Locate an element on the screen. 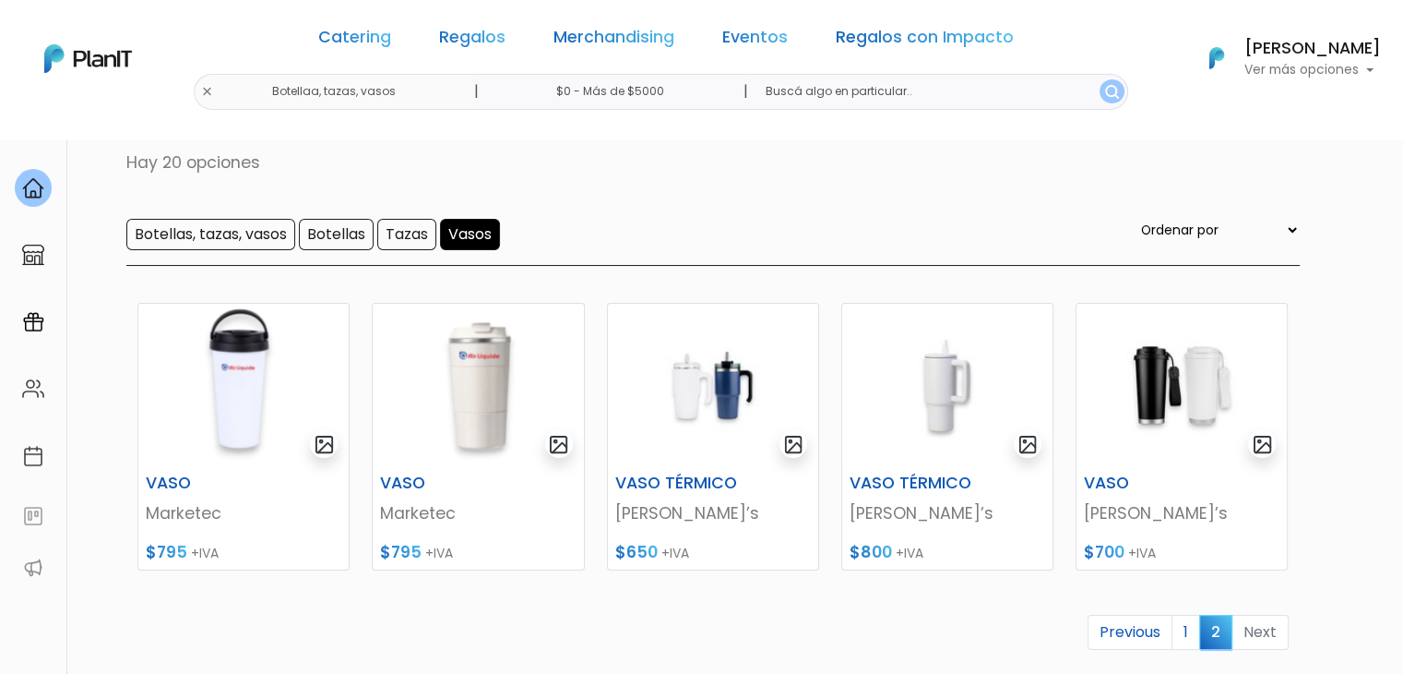 This screenshot has width=1403, height=674. img: thumb_Captura_de_pantalla_2025-09-08_152821.png is located at coordinates (244, 385).